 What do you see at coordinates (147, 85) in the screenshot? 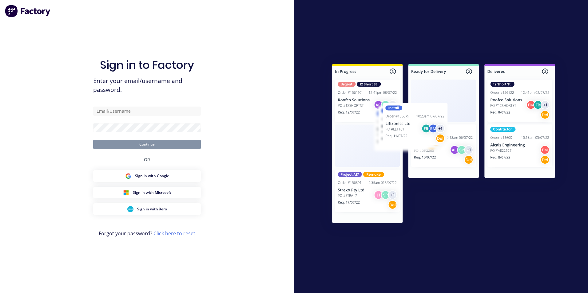
I see `span: Enter your email/username and password.` at bounding box center [147, 85].